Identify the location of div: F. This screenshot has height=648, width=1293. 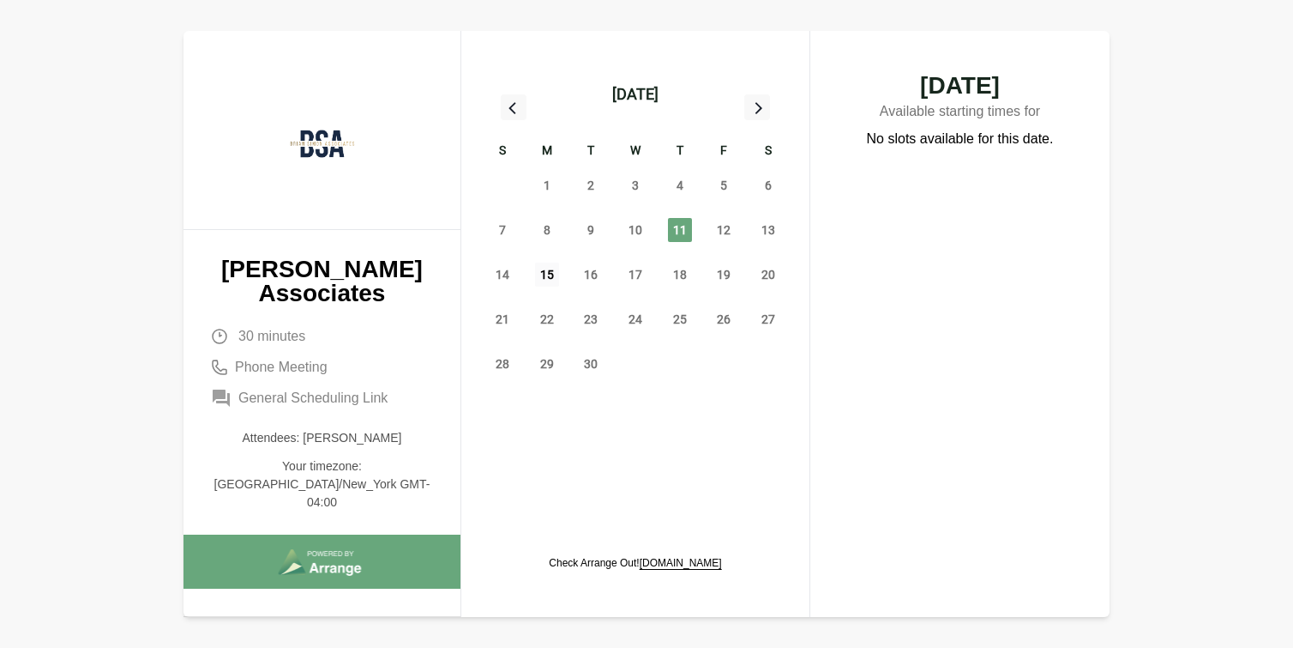
(725, 152).